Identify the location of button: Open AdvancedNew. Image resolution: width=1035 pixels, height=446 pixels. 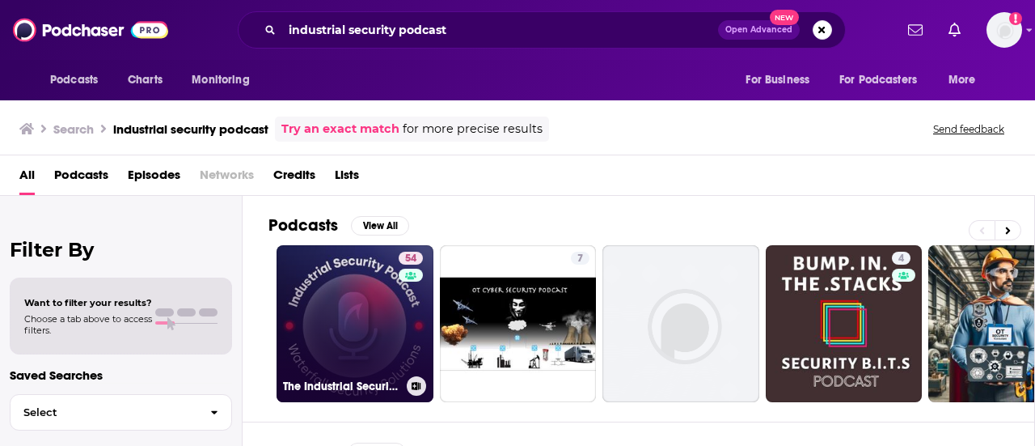
(759, 30).